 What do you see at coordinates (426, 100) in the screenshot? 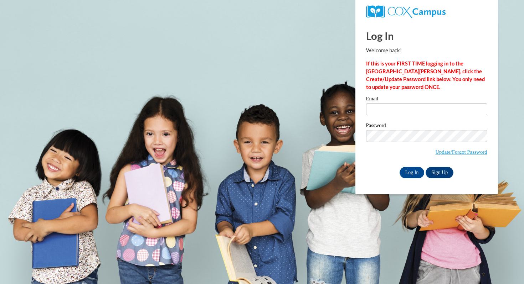
I see `label: Email` at bounding box center [426, 100].